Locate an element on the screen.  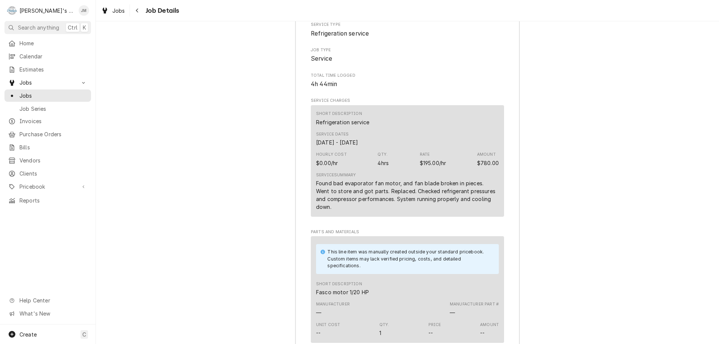
div: JM is located at coordinates (84, 10).